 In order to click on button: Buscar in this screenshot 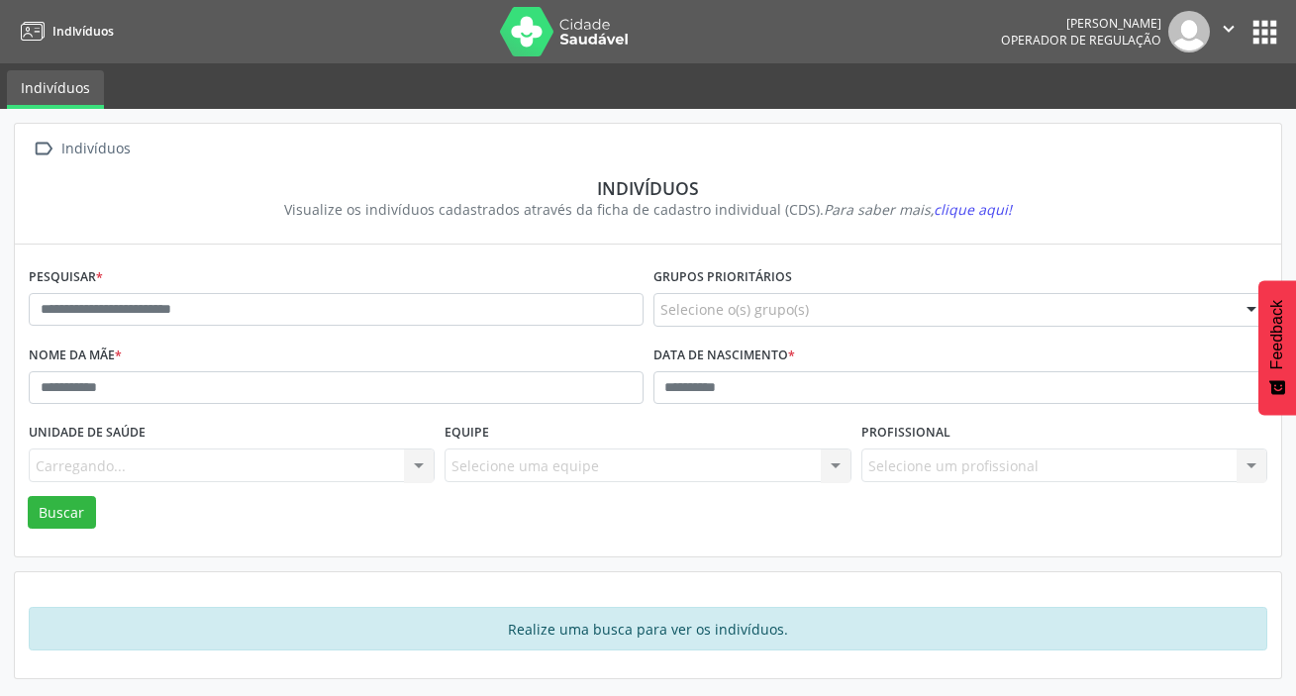, I will do `click(61, 513)`.